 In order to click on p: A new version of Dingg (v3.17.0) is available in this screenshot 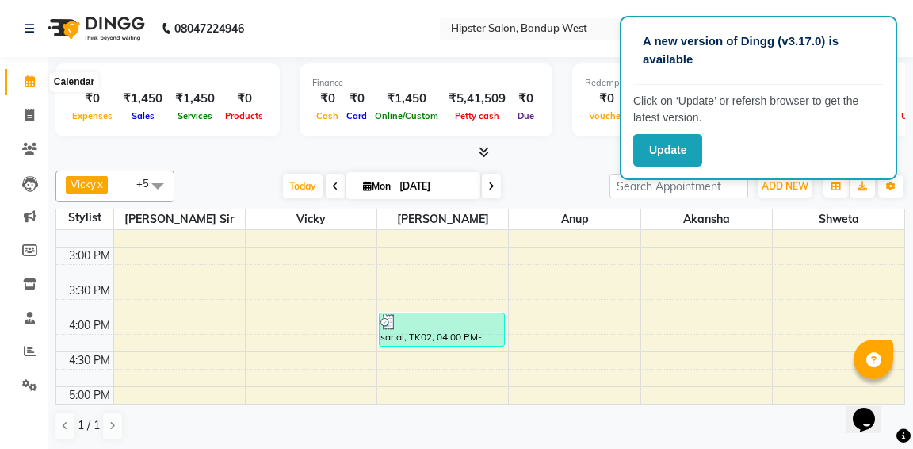, I will do `click(758, 50)`.